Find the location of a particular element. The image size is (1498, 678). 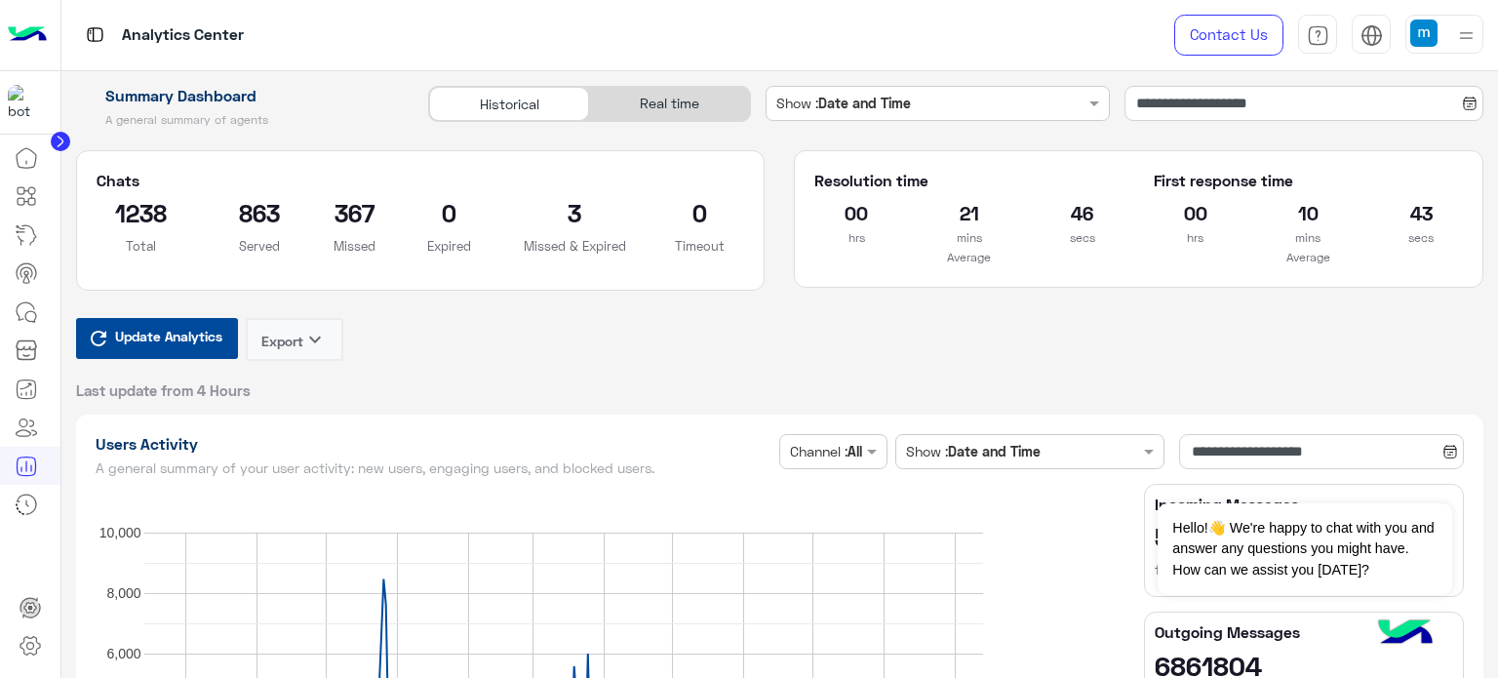

h2: 863 is located at coordinates (259, 213).